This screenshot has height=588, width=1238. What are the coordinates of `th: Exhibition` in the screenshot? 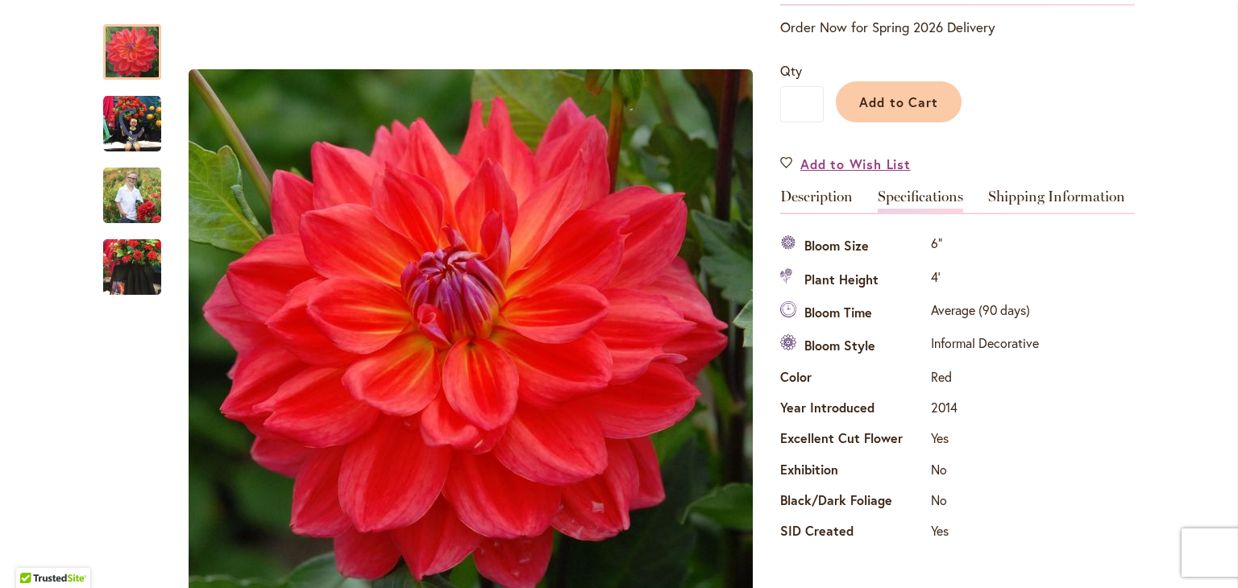 It's located at (853, 471).